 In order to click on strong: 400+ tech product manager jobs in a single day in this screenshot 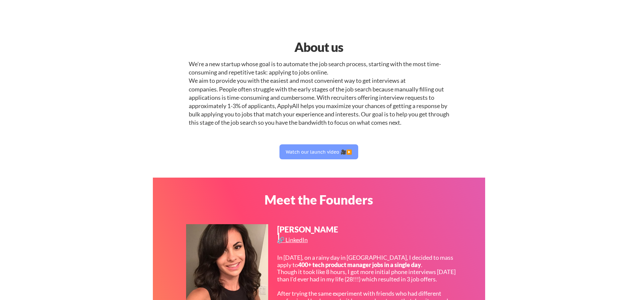, I will do `click(360, 265)`.